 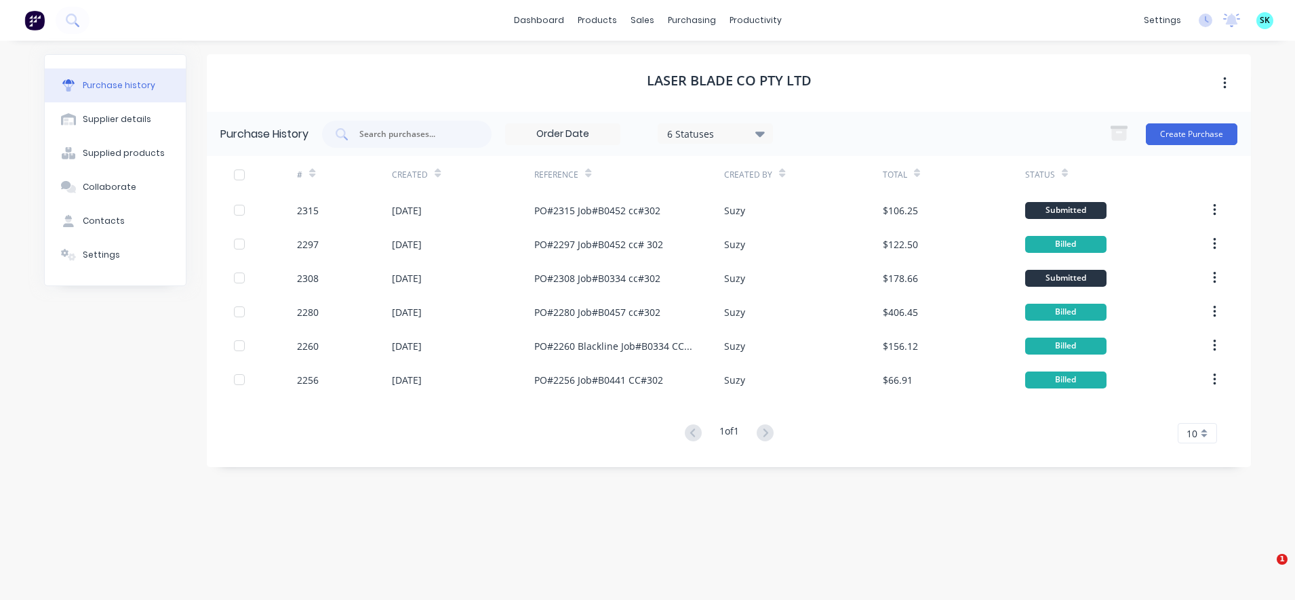 I want to click on div: Settings, so click(x=101, y=255).